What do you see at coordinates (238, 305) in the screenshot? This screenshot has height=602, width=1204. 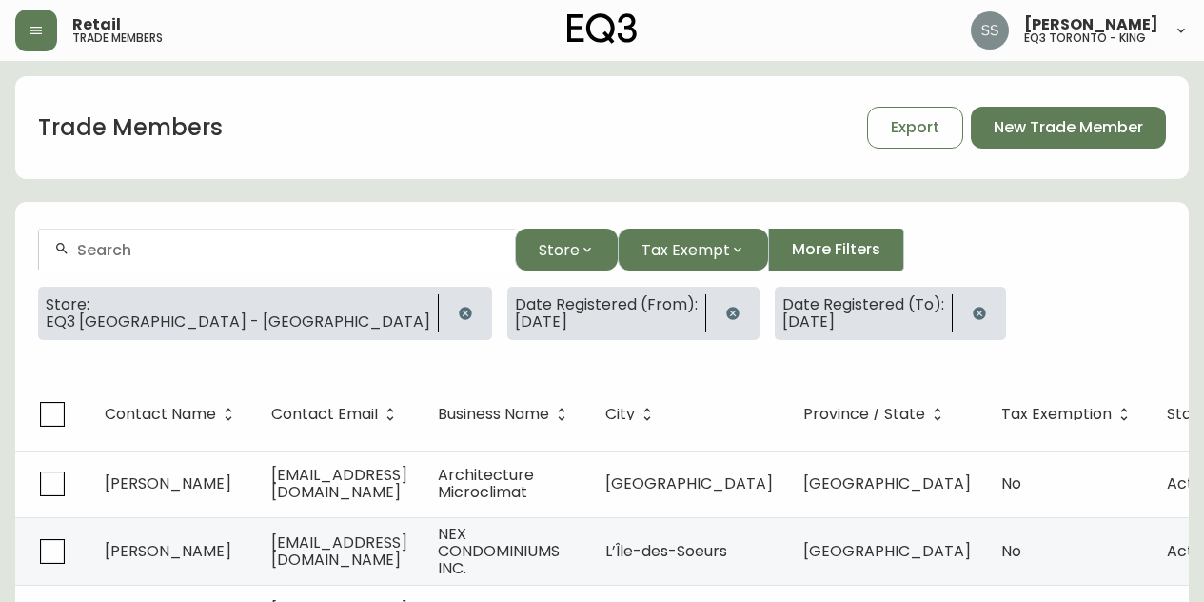 I see `span: Store:` at bounding box center [238, 305].